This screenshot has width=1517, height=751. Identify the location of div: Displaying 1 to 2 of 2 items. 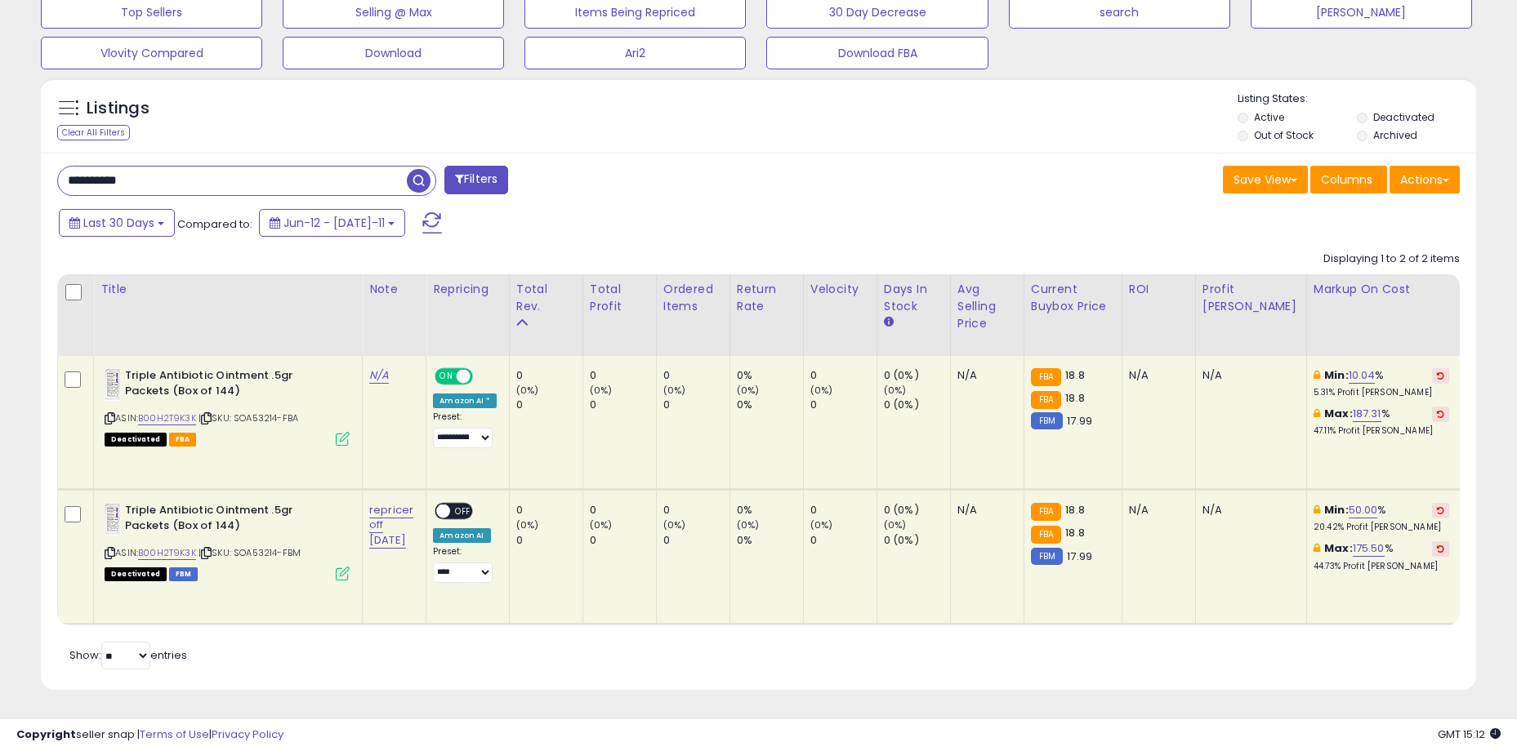
(1391, 259).